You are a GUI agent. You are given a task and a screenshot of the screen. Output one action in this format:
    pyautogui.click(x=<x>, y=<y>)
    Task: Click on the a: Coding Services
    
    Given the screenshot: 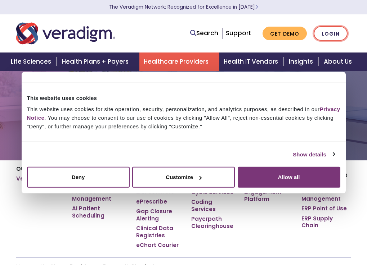 What is the action you would take?
    pyautogui.click(x=212, y=206)
    